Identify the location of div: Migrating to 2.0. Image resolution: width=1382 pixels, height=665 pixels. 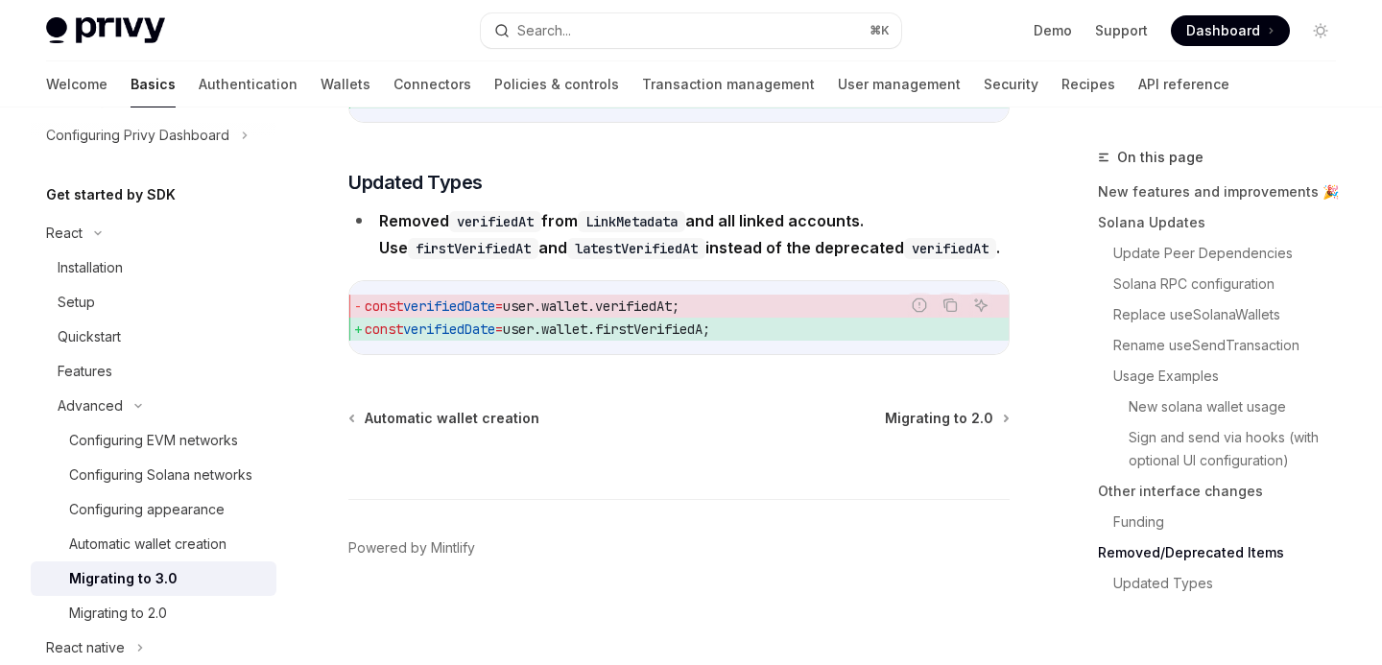
(118, 613).